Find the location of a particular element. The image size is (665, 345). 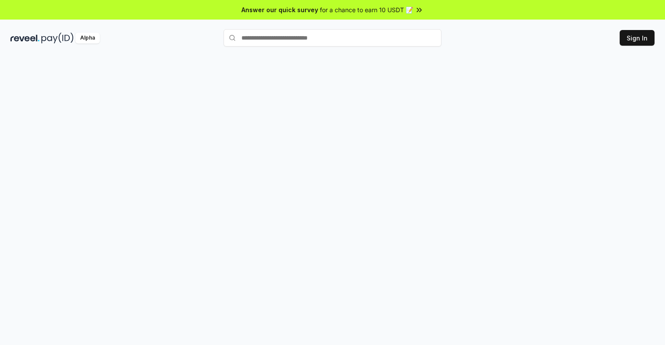

img: reveel_dark is located at coordinates (25, 38).